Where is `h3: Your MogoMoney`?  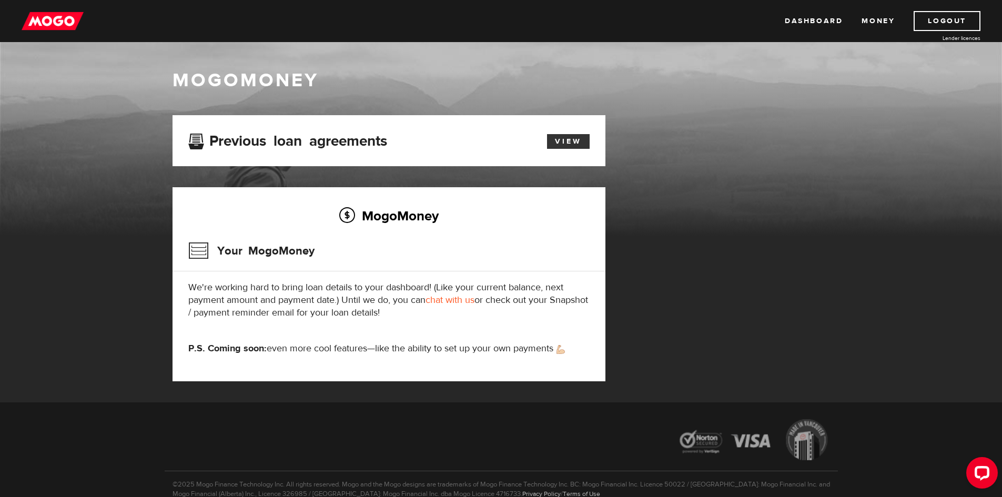
h3: Your MogoMoney is located at coordinates (251, 251).